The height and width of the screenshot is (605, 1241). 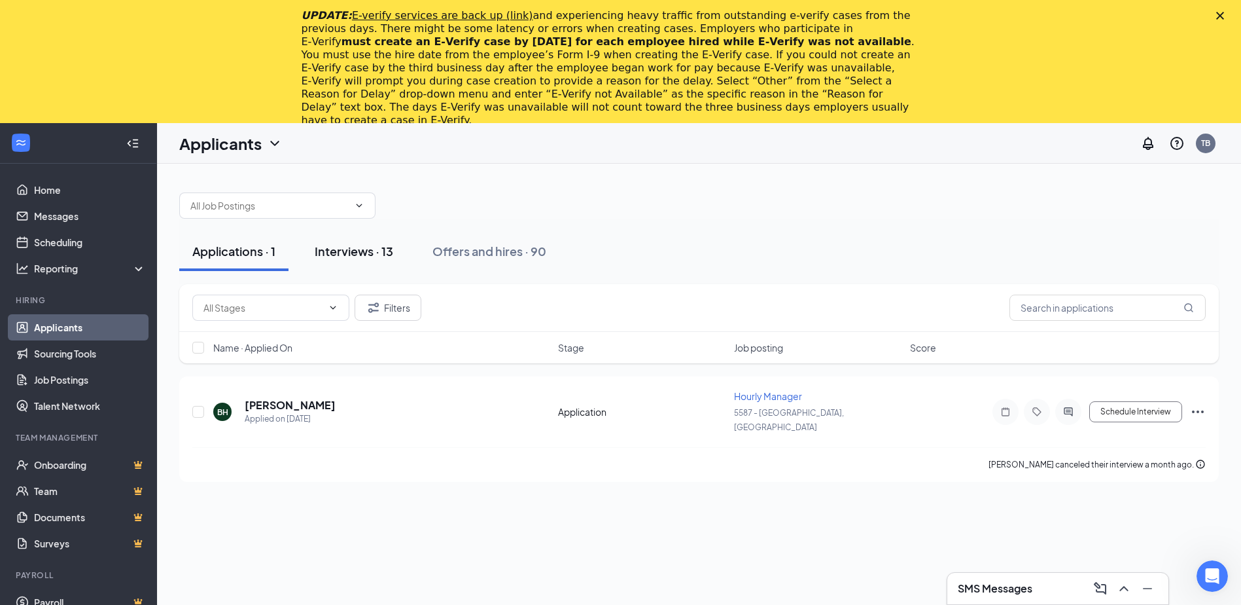 I want to click on h3: SMS Messages, so click(x=995, y=588).